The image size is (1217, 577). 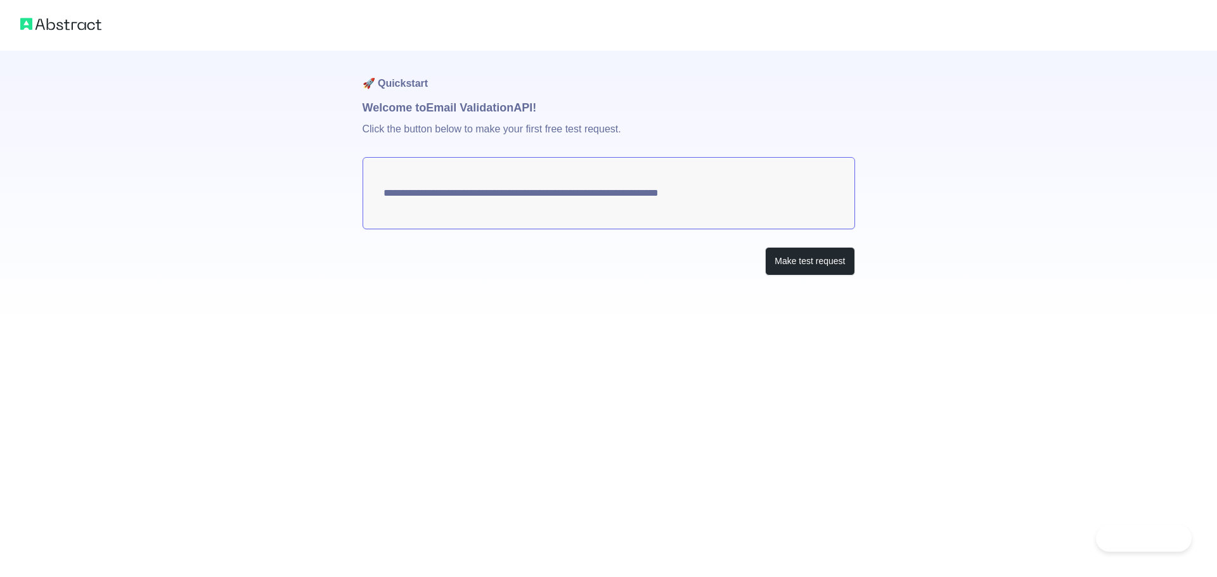 I want to click on h1: Welcome to Email Validation API!, so click(x=609, y=108).